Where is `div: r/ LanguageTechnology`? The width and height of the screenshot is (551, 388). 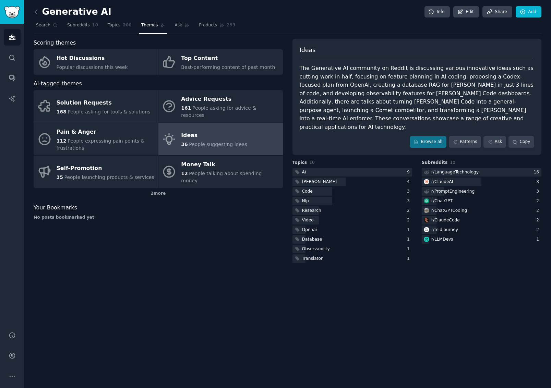 div: r/ LanguageTechnology is located at coordinates (455, 173).